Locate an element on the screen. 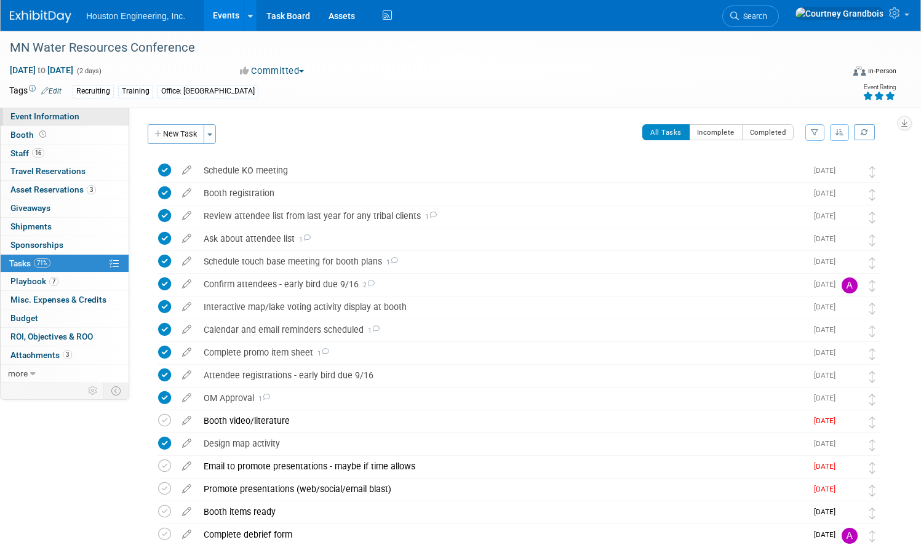  td: Toggle Event Tabs is located at coordinates (116, 391).